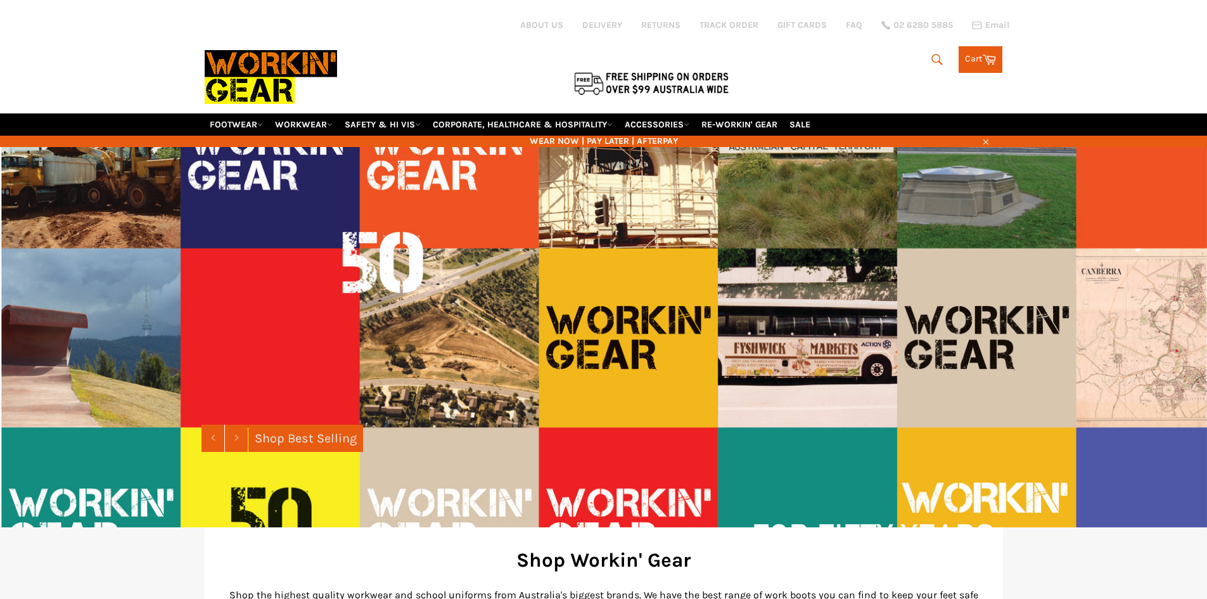 This screenshot has height=599, width=1207. I want to click on img: Flat $9.95 shipping Australia wide, so click(652, 83).